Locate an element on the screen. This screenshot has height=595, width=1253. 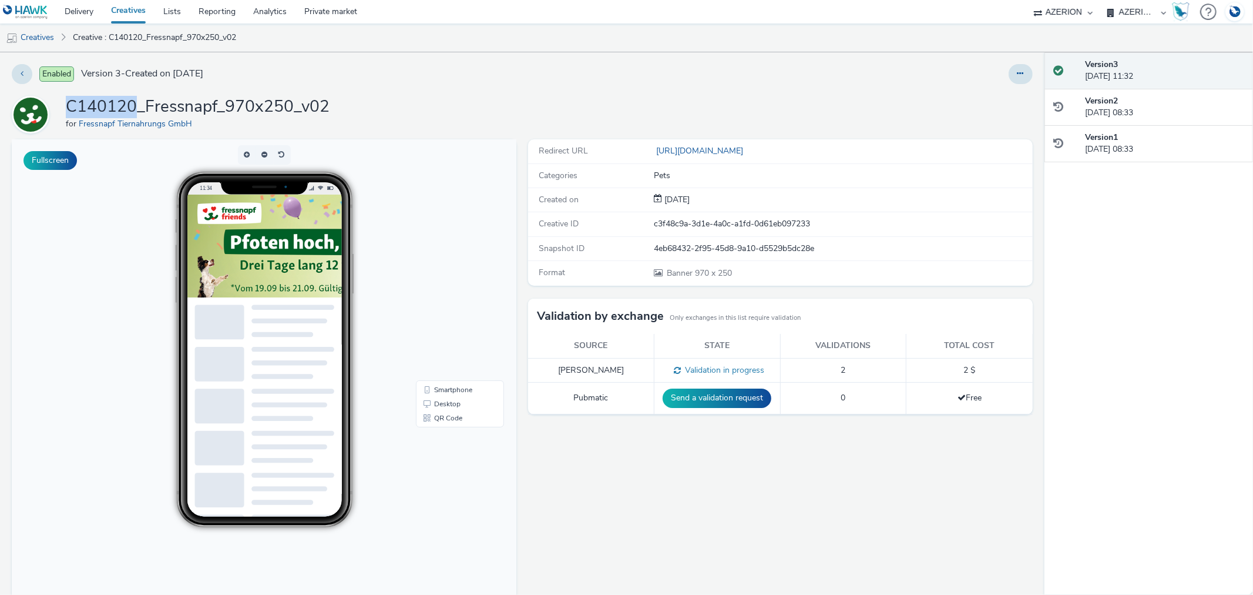
span: 2 is located at coordinates (843, 370).